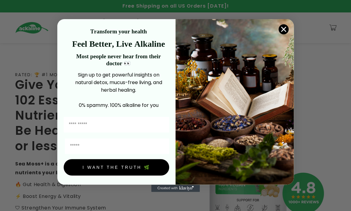  Describe the element at coordinates (284, 29) in the screenshot. I see `button: Close dialog` at that location.